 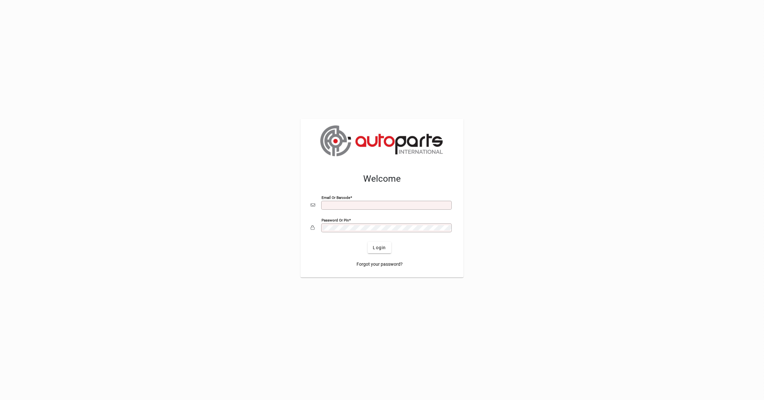 I want to click on a: Forgot your password?, so click(x=379, y=264).